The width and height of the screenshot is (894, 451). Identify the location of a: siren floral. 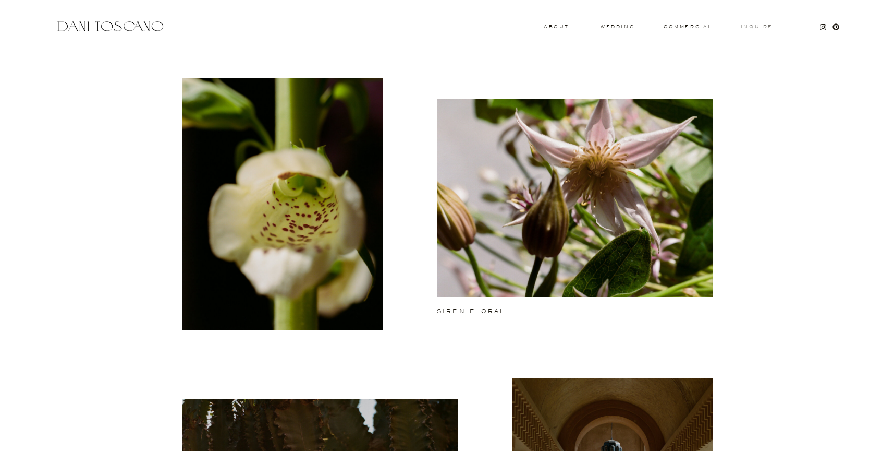
(495, 312).